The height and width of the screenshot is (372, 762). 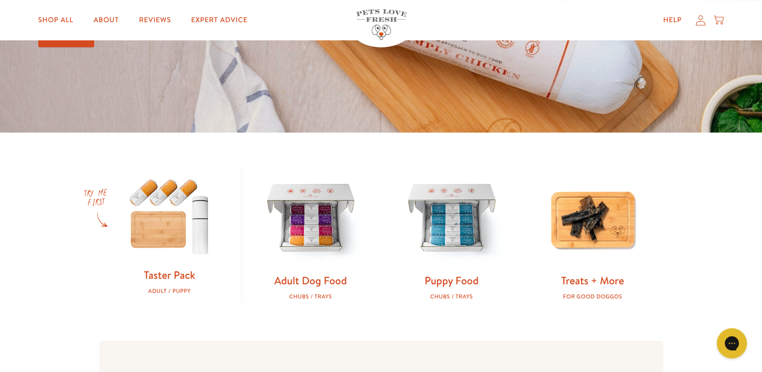 I want to click on a: Adult Dog Food, so click(x=310, y=280).